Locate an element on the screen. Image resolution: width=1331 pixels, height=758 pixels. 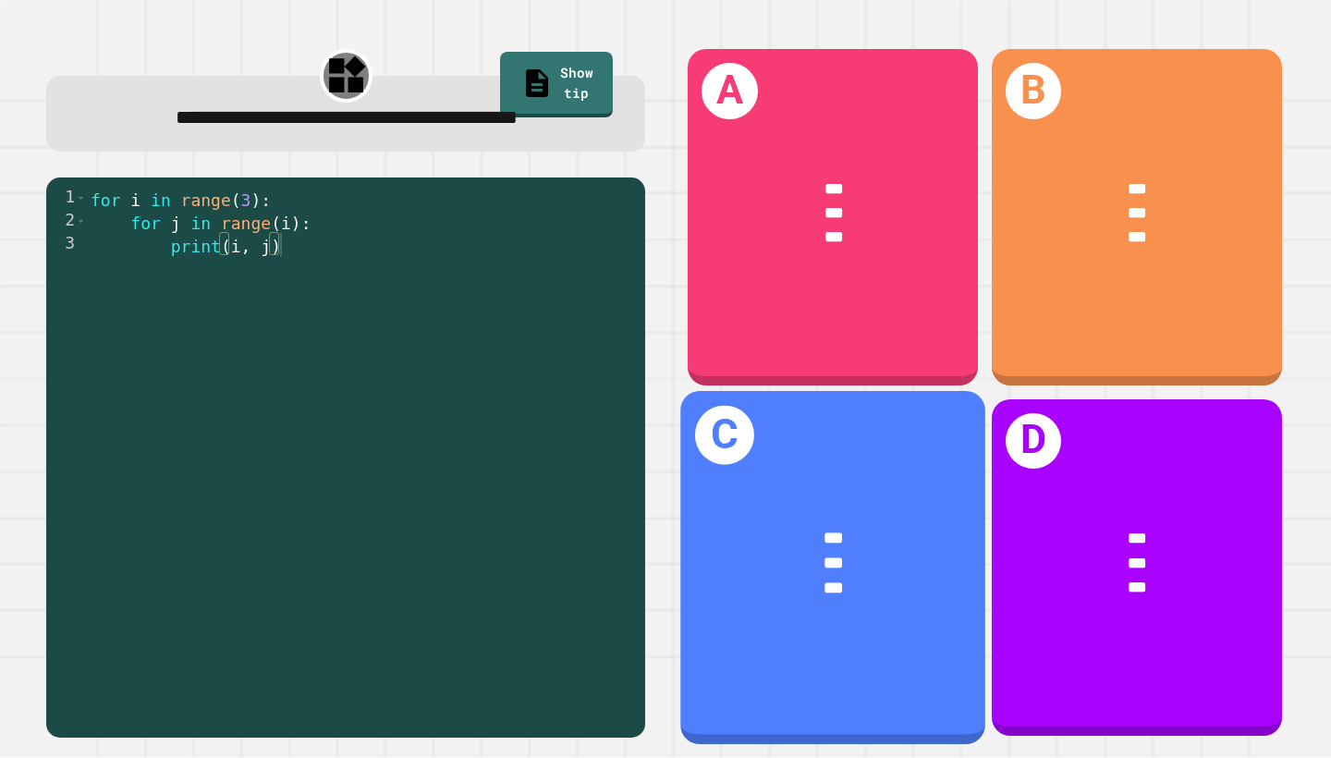
h1: C is located at coordinates (725, 435).